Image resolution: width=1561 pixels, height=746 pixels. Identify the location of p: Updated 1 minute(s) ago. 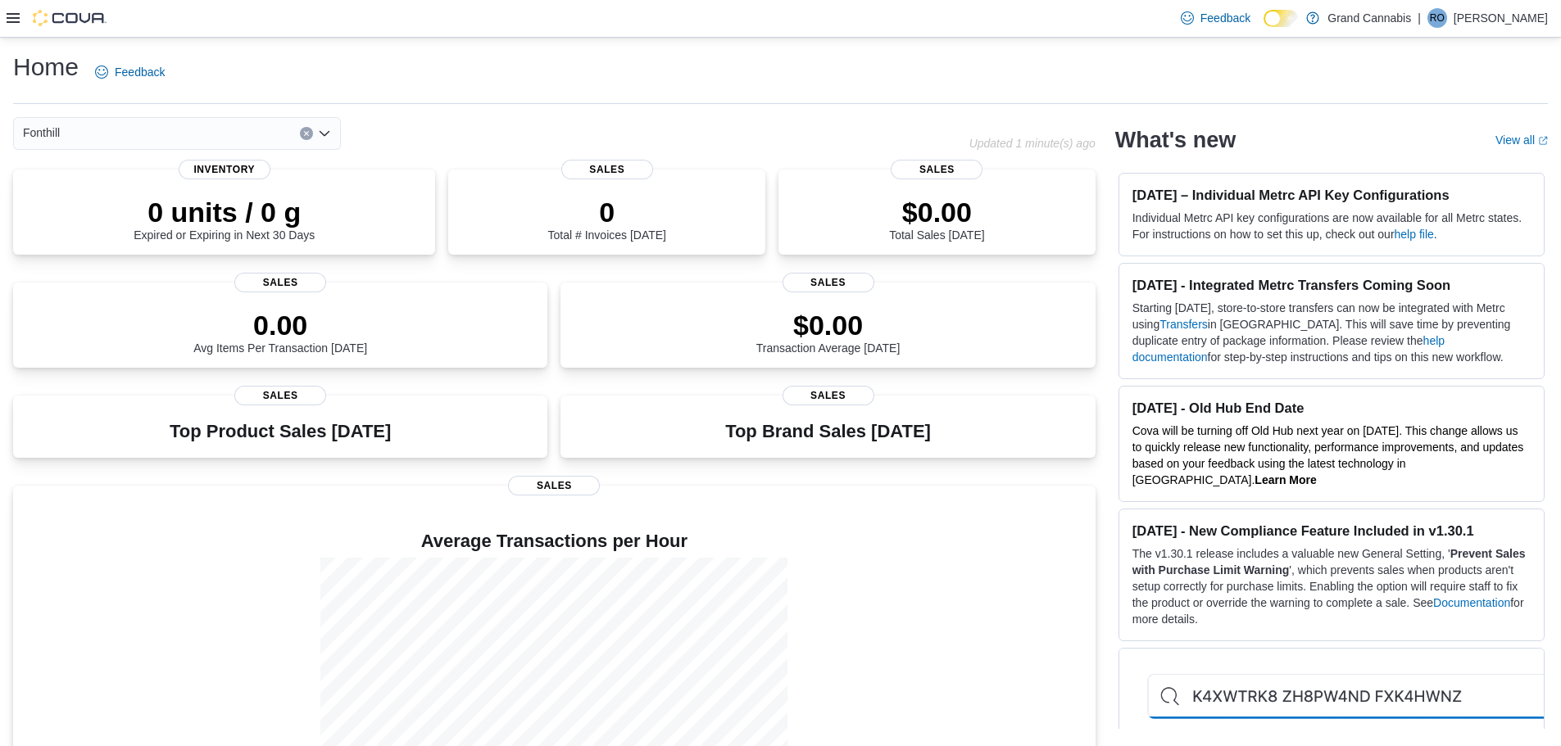
(1032, 143).